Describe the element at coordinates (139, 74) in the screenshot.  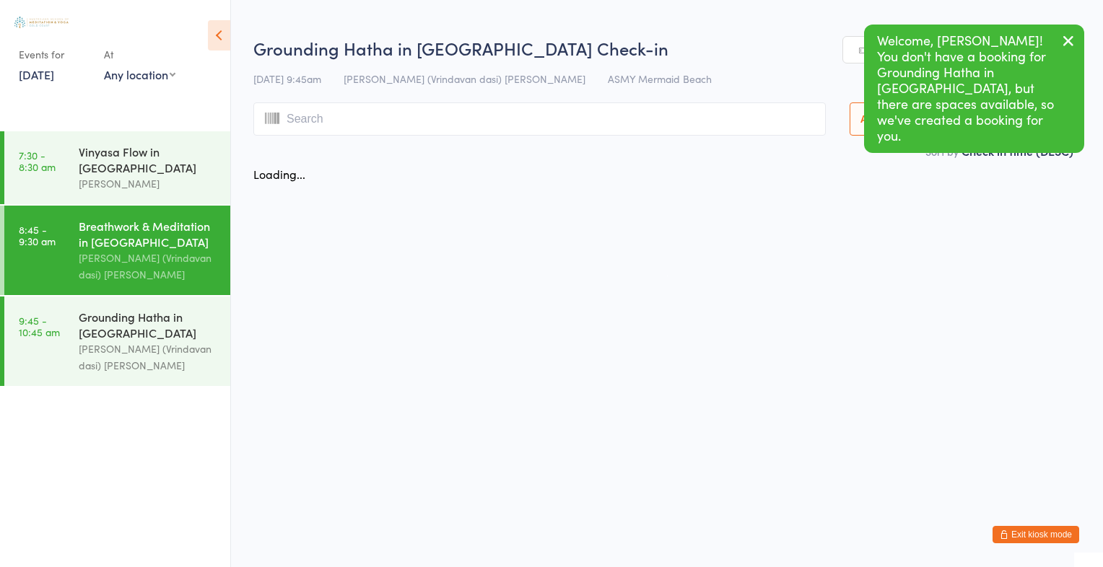
I see `div: Any location` at that location.